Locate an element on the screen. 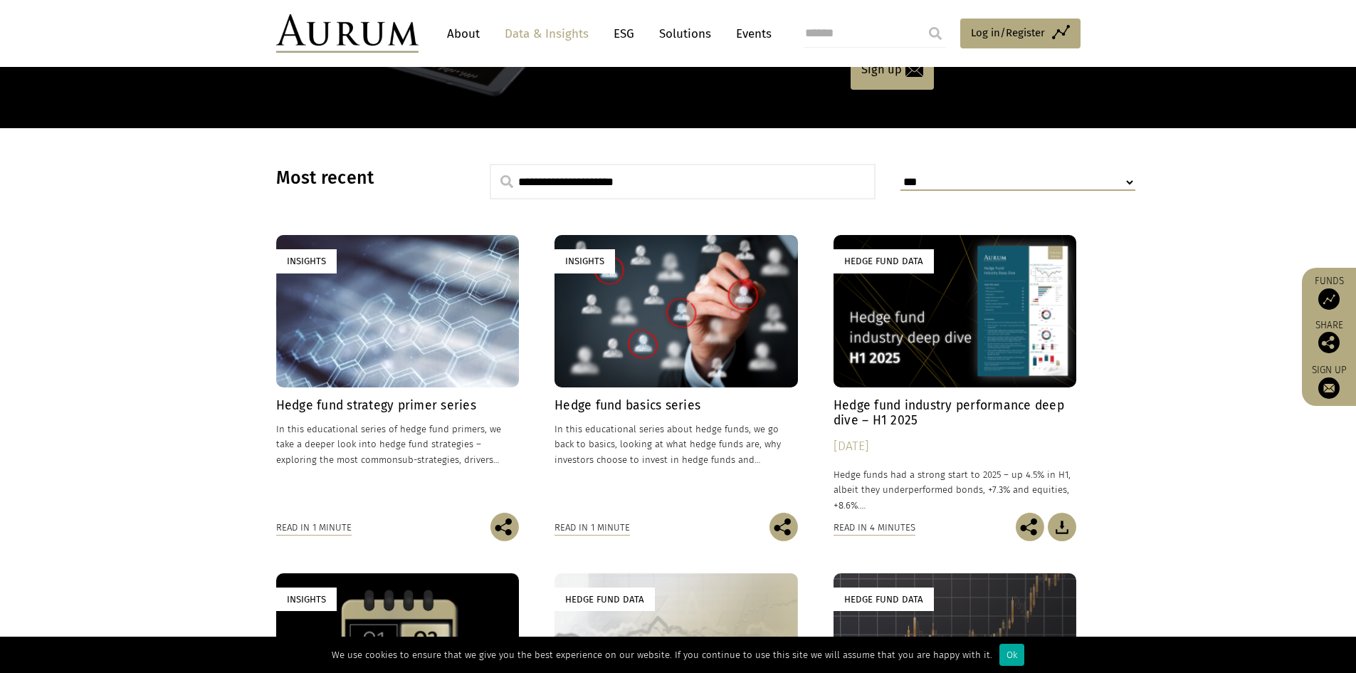 The width and height of the screenshot is (1356, 673). h3: Most recent is located at coordinates (365, 178).